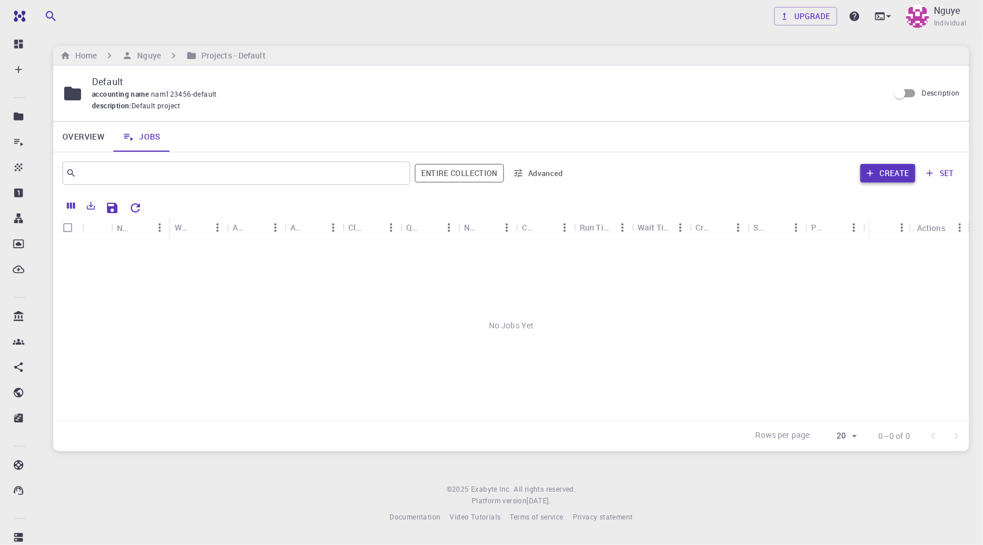  I want to click on button: set, so click(940, 173).